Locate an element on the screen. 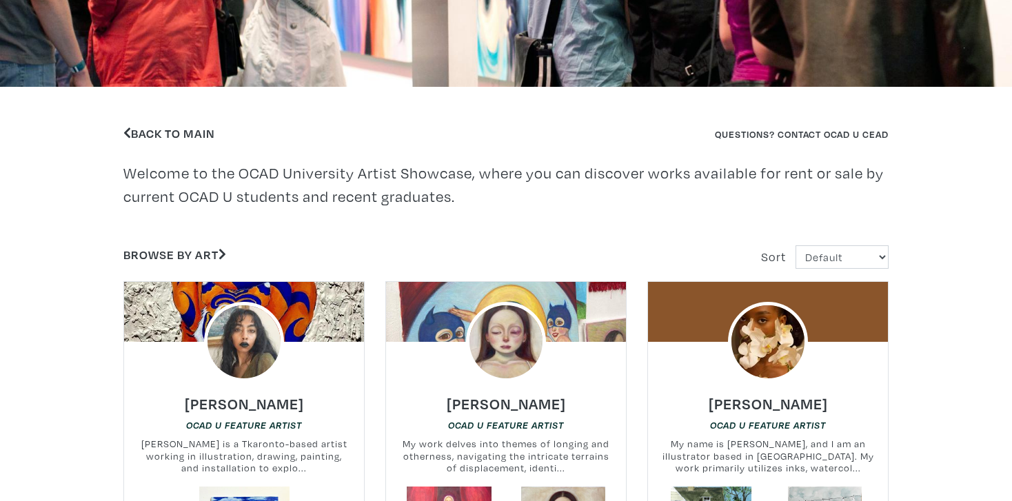  p: Welcome to the OCAD University Artist Showcase, where you can discover works available for rent o... is located at coordinates (506, 185).